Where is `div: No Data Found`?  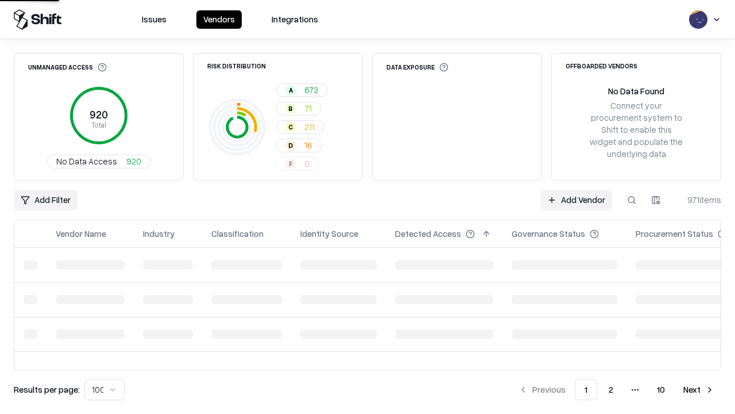
div: No Data Found is located at coordinates (636, 91).